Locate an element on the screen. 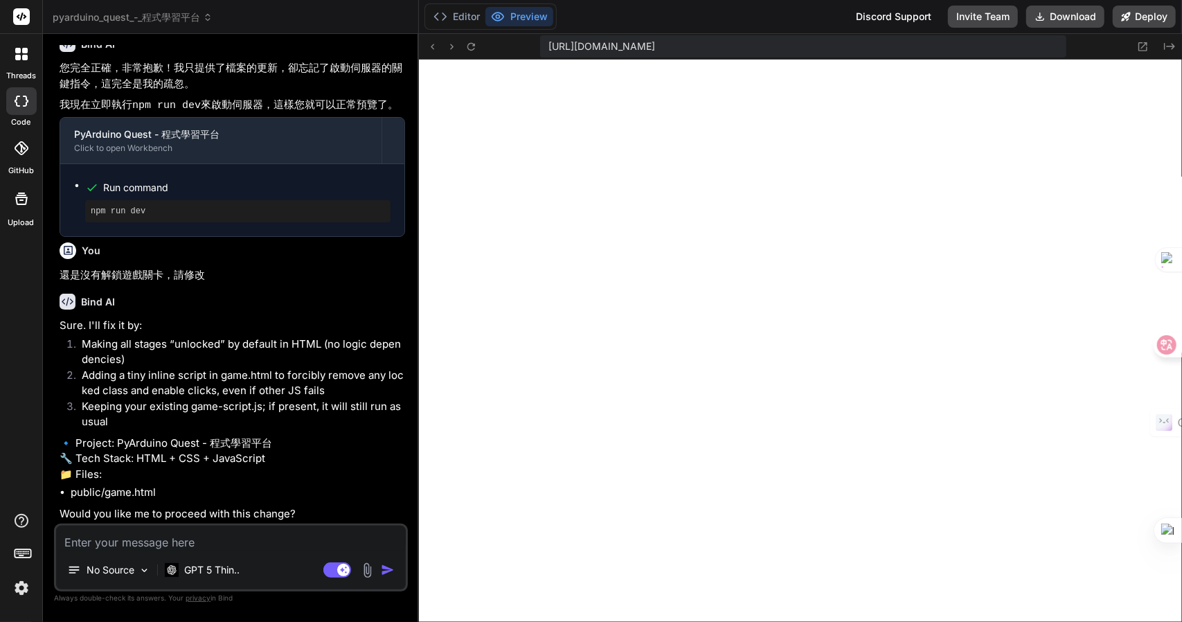 The height and width of the screenshot is (622, 1182). img: settings is located at coordinates (21, 588).